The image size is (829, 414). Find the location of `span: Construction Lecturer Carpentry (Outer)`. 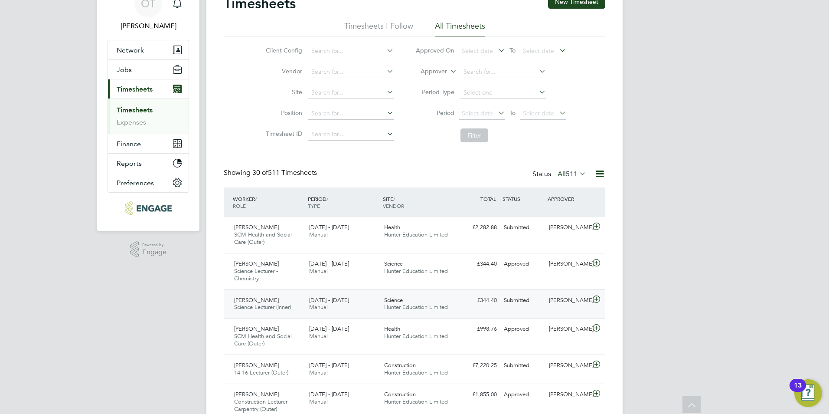

span: Construction Lecturer Carpentry (Outer) is located at coordinates (261, 405).